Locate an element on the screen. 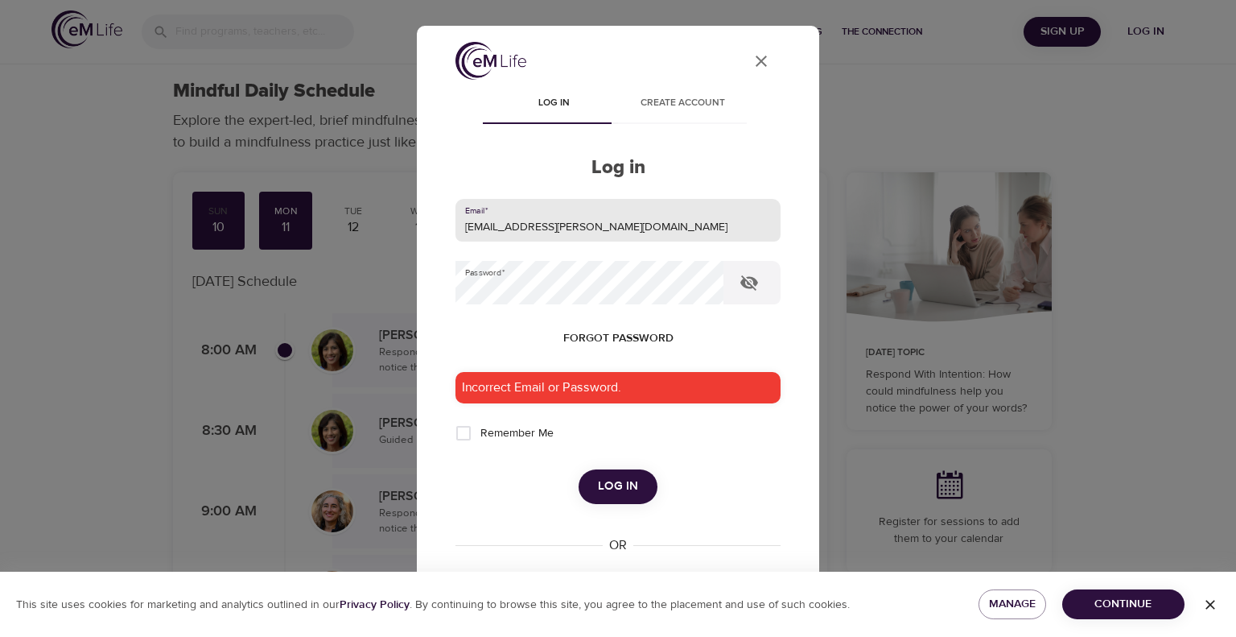 The width and height of the screenshot is (1236, 637). button: Forgot password is located at coordinates (618, 338).